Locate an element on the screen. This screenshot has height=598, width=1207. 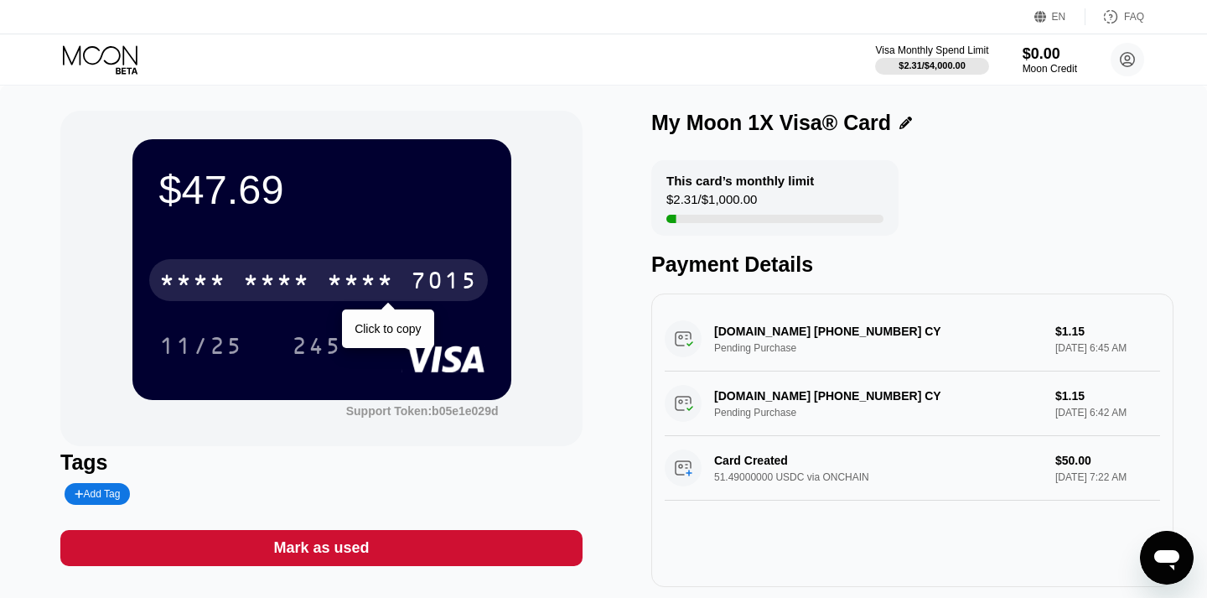
div: Moon Credit is located at coordinates (1049, 69).